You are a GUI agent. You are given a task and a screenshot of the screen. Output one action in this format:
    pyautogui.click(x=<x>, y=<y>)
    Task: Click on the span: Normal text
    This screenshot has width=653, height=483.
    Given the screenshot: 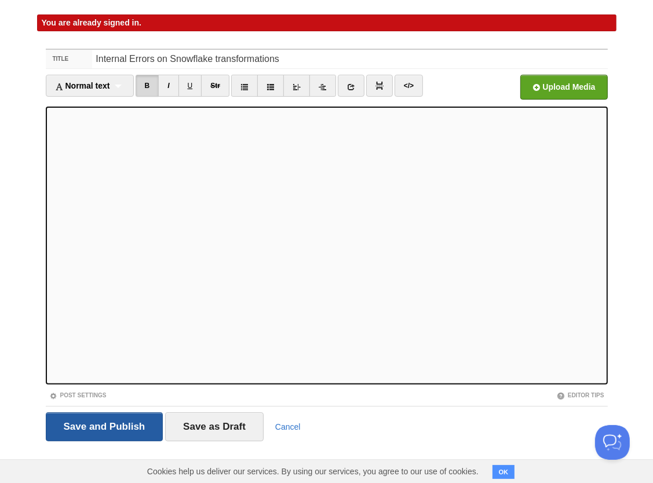 What is the action you would take?
    pyautogui.click(x=82, y=86)
    